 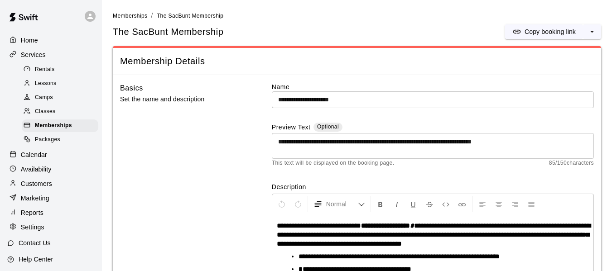 What do you see at coordinates (51, 213) in the screenshot?
I see `div: Reports` at bounding box center [51, 213].